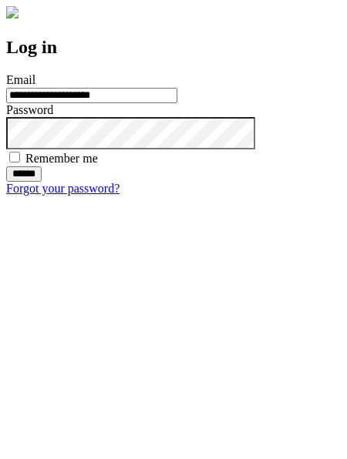  I want to click on label: Email, so click(21, 79).